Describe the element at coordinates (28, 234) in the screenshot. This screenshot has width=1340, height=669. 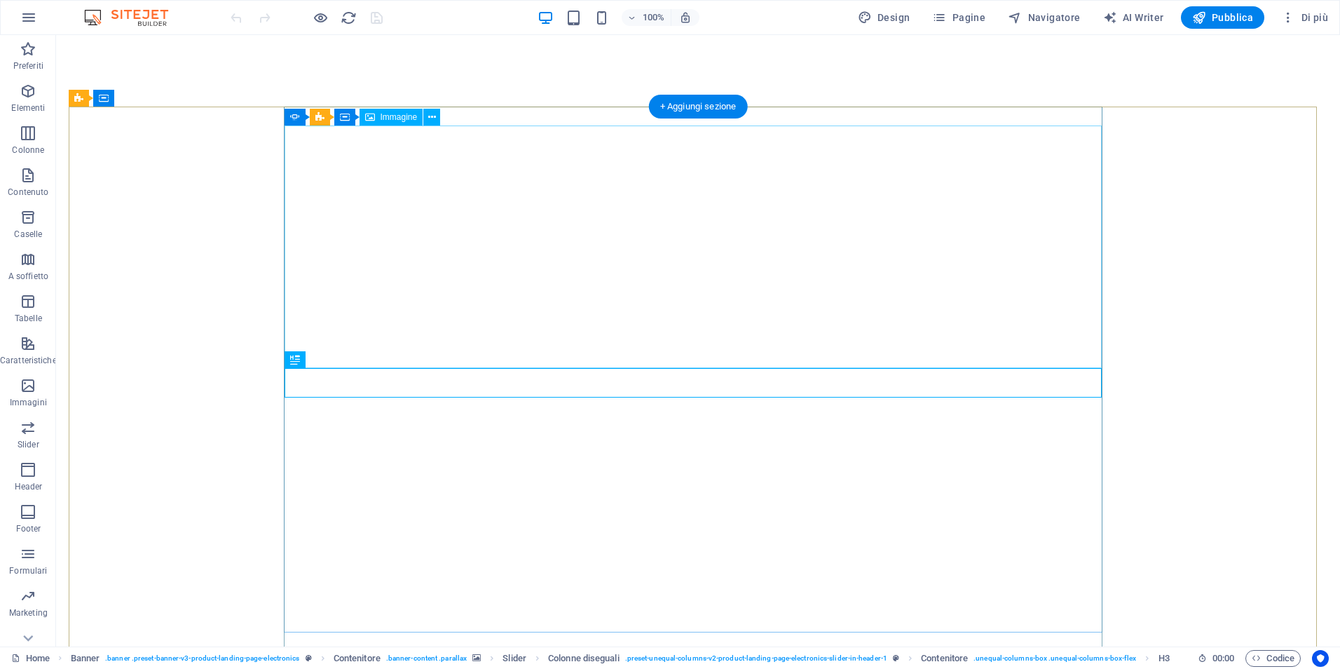
I see `p: Caselle` at that location.